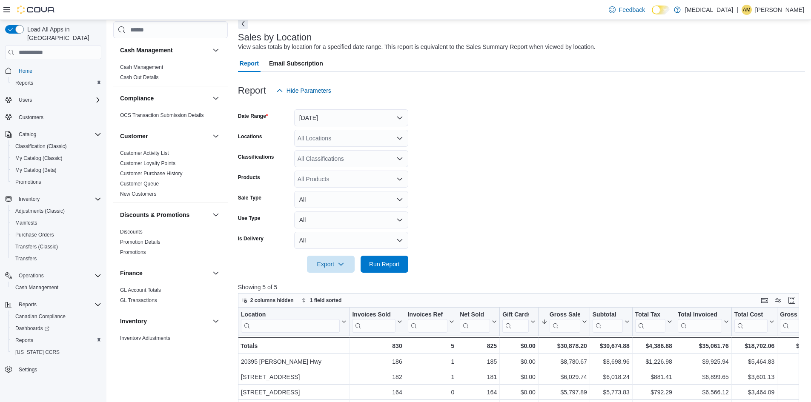 The width and height of the screenshot is (811, 402). What do you see at coordinates (138, 301) in the screenshot?
I see `a: GL Transactions` at bounding box center [138, 301].